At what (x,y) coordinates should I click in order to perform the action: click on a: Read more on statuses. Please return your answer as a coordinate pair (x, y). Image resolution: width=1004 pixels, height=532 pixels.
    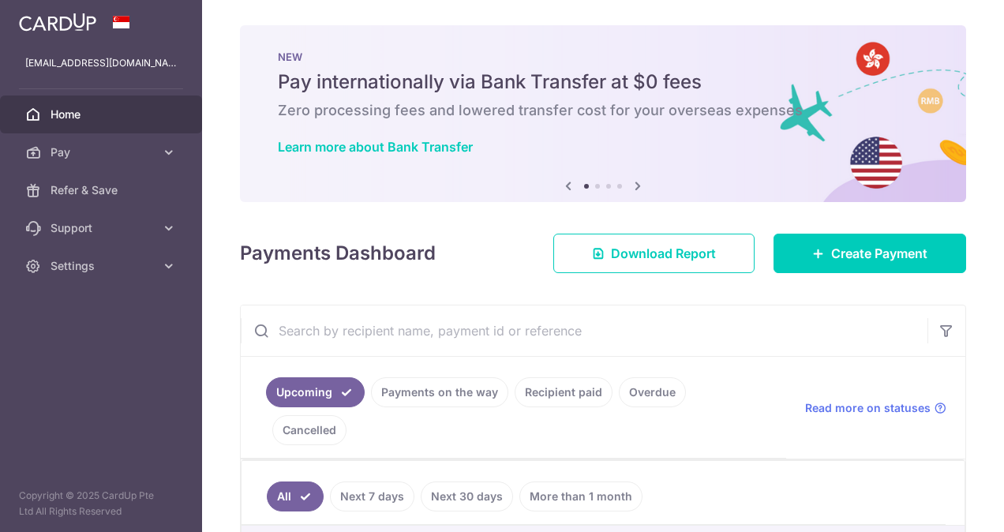
    Looking at the image, I should click on (875, 408).